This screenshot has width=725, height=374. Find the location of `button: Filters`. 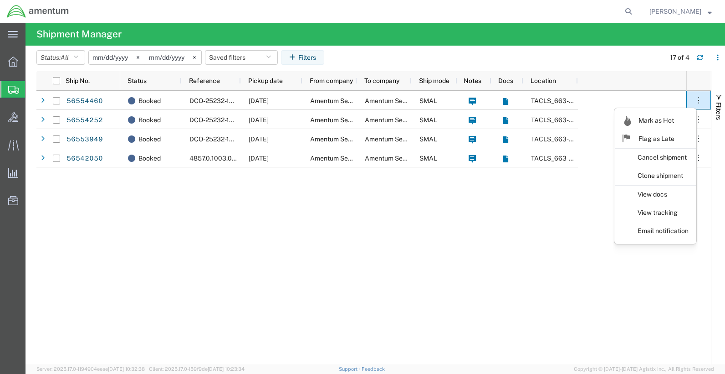

button: Filters is located at coordinates (302, 57).